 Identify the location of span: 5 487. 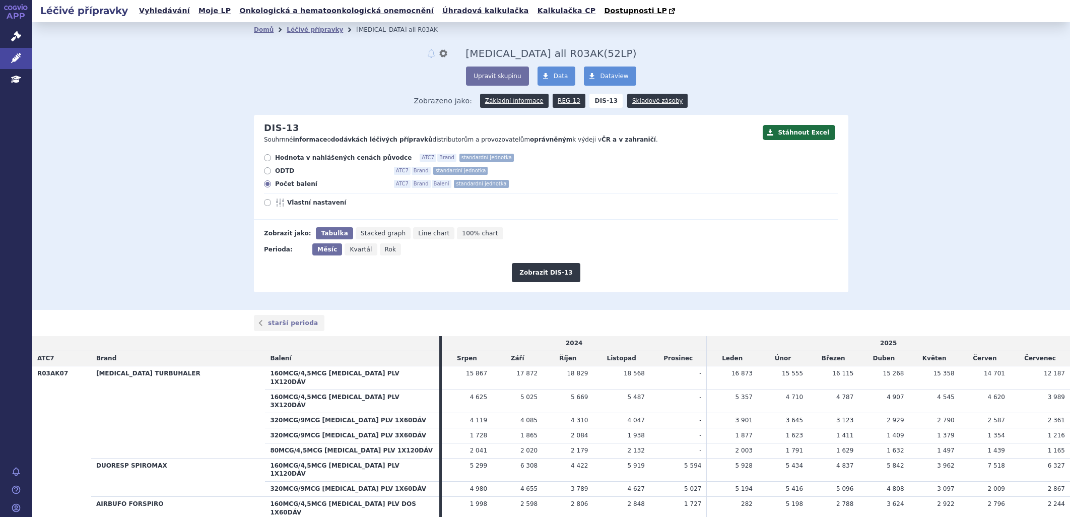
(636, 397).